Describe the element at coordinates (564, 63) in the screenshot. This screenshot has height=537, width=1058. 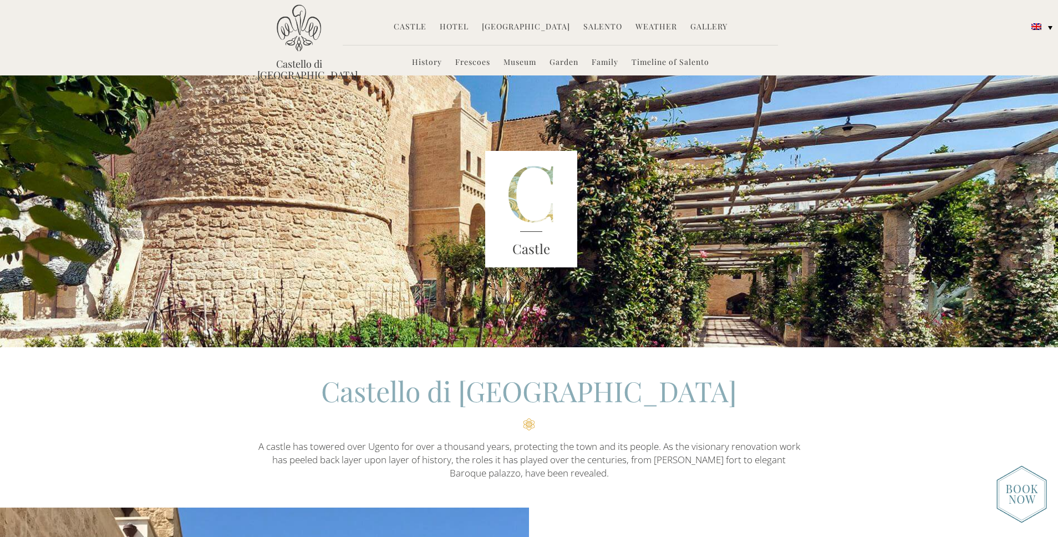
I see `a: Garden` at that location.